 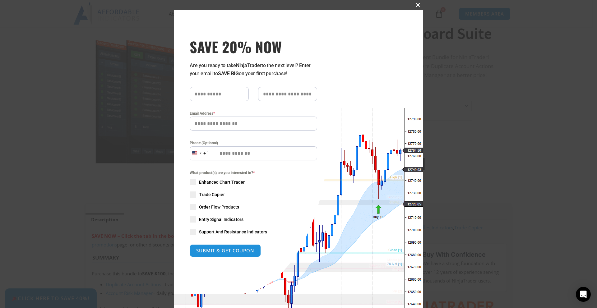 What do you see at coordinates (253, 232) in the screenshot?
I see `label: Support And Resistance Indicators` at bounding box center [253, 232].